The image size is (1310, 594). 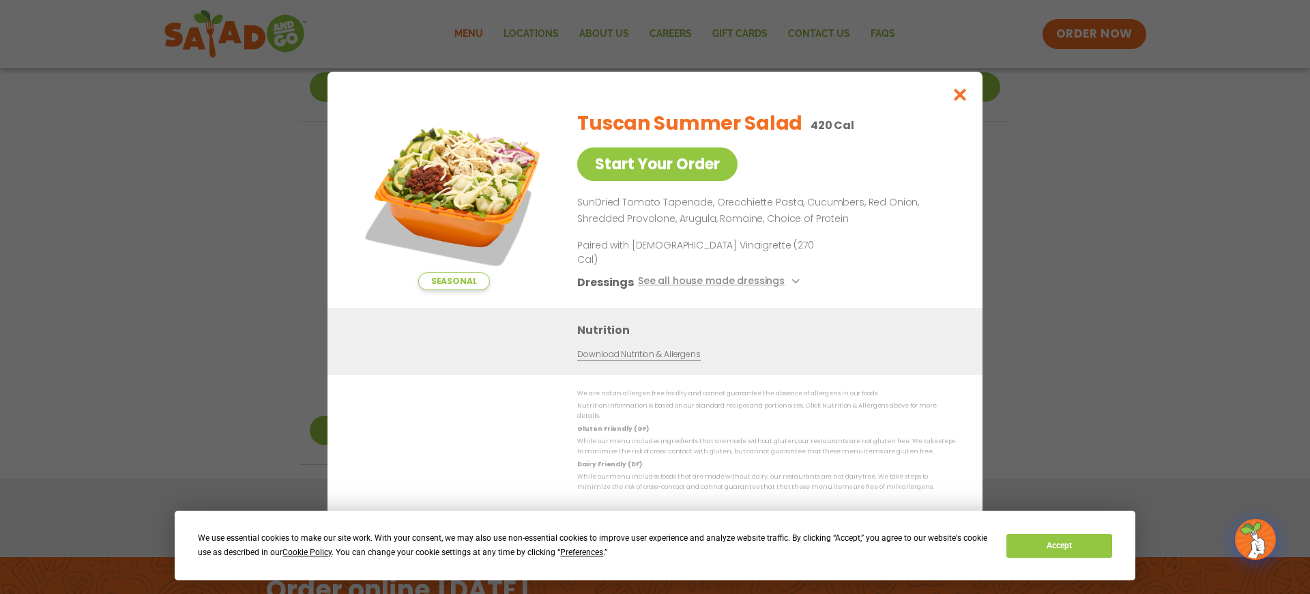 What do you see at coordinates (657, 164) in the screenshot?
I see `a: Start Your Order` at bounding box center [657, 164].